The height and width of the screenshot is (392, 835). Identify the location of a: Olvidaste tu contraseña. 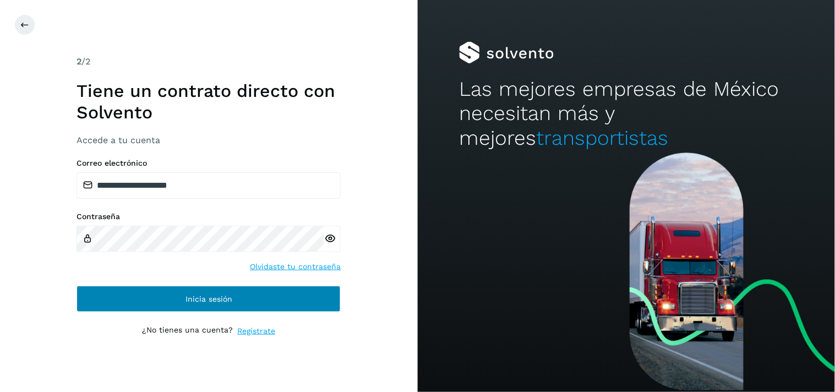
(295, 266).